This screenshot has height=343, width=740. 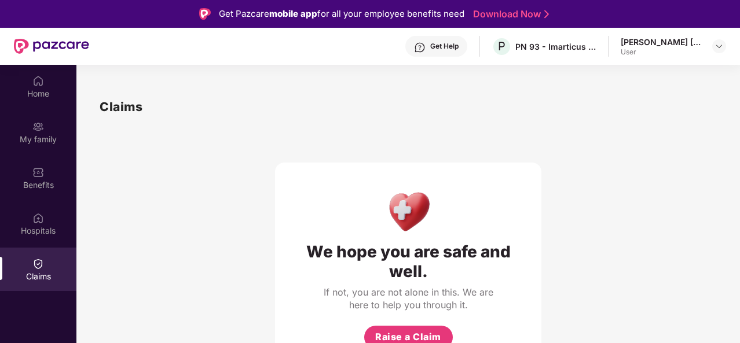 I want to click on img: Logo, so click(x=205, y=14).